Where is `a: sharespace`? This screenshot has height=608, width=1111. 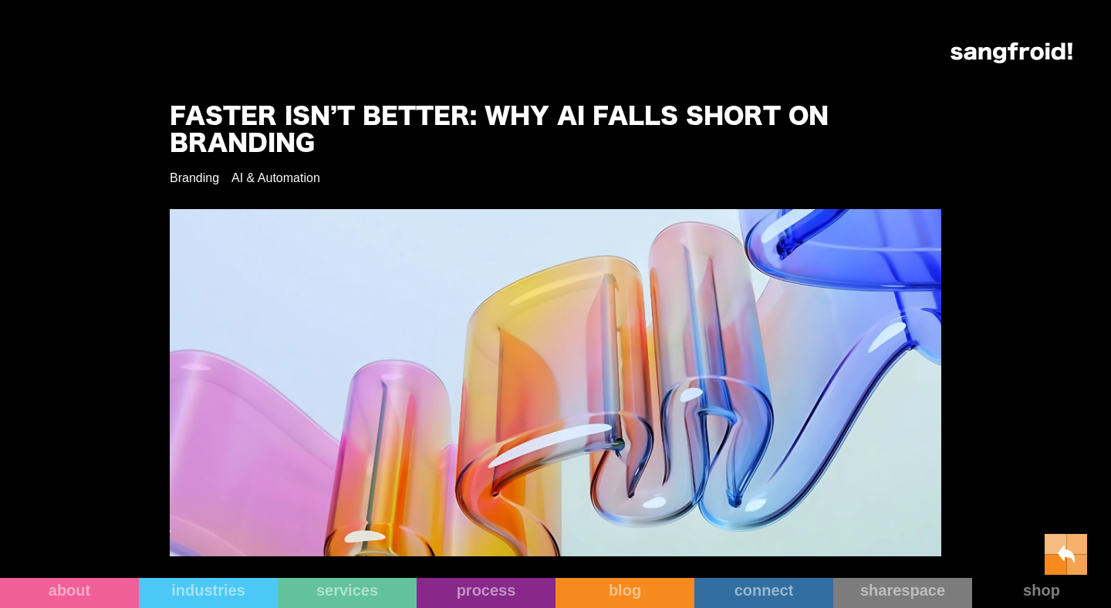 a: sharespace is located at coordinates (903, 592).